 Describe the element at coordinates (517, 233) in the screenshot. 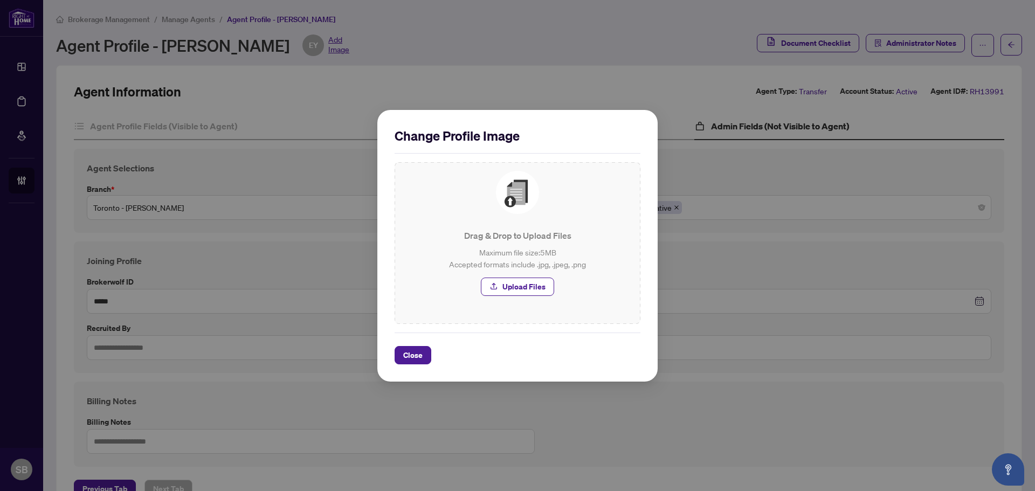

I see `span: File UploadDrag & Drop to Upload FilesMaximum file size:5MBAccepted formats include .jpg, .jpeg, ...` at that location.